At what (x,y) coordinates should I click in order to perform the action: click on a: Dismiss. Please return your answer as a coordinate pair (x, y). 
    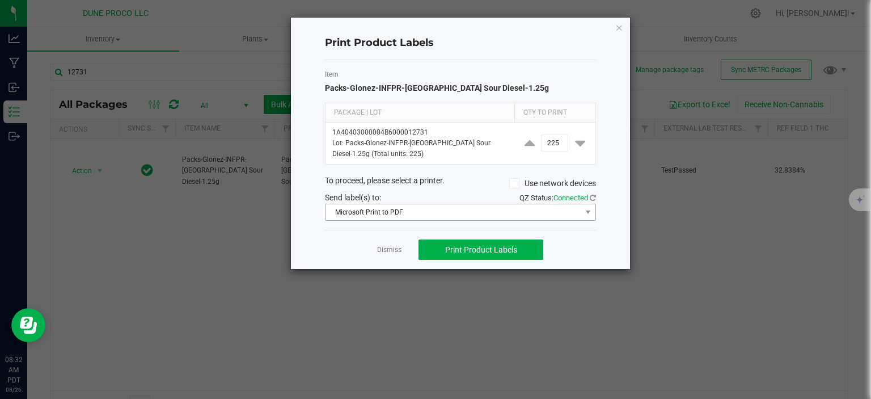
    Looking at the image, I should click on (389, 250).